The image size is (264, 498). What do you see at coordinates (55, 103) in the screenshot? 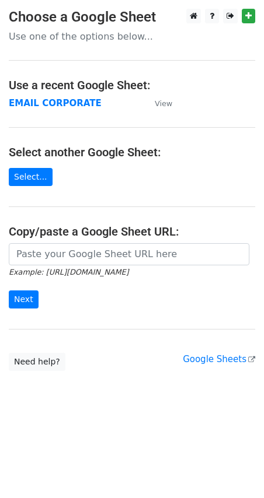
I see `strong: EMAIL CORPORATE` at bounding box center [55, 103].